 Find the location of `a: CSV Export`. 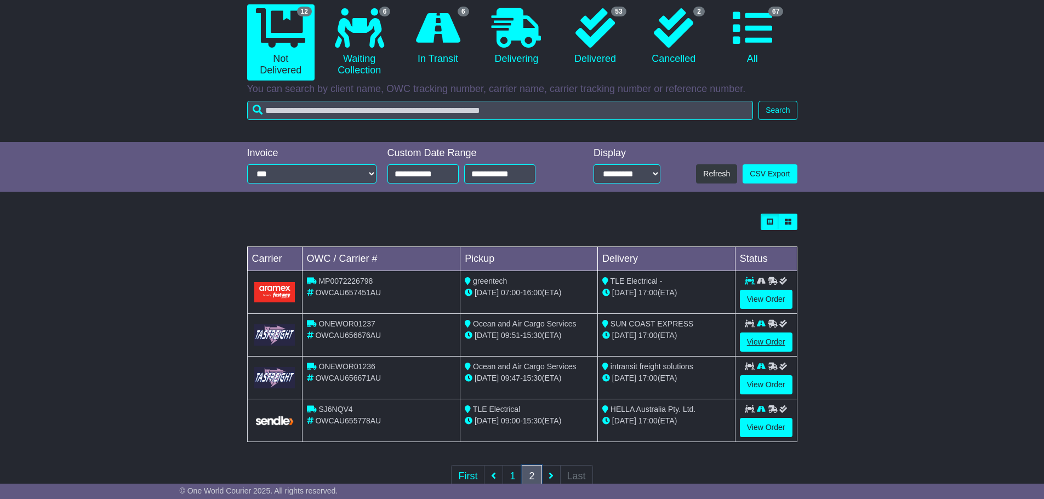

a: CSV Export is located at coordinates (769, 174).